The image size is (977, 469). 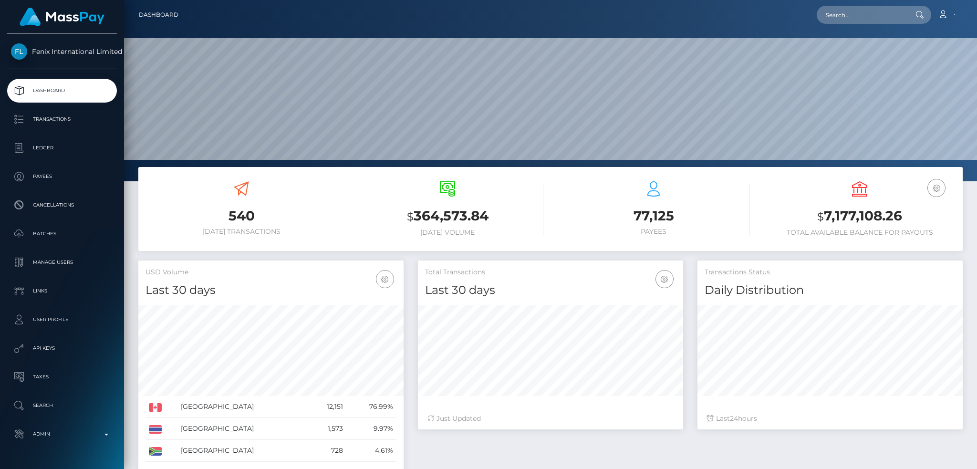 I want to click on a: Taxes, so click(x=62, y=377).